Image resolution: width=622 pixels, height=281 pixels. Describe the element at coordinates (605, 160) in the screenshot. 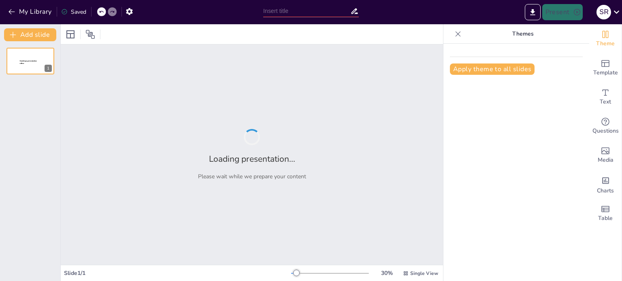

I see `span: Media` at that location.